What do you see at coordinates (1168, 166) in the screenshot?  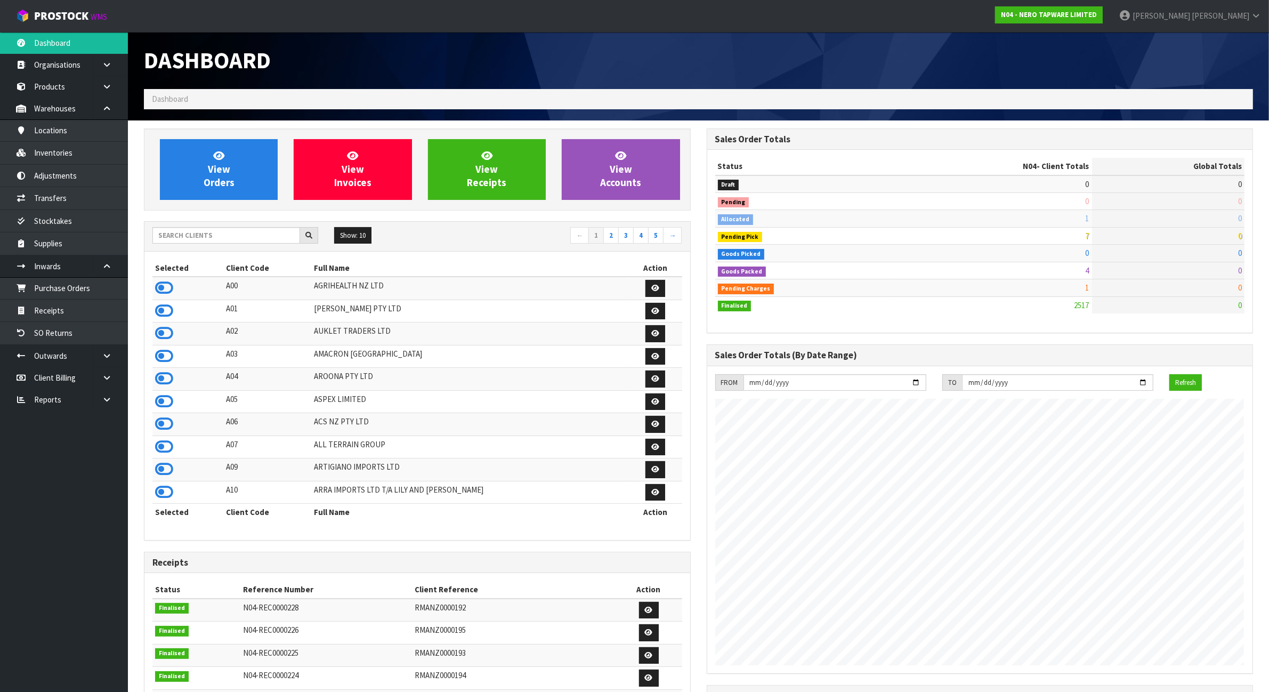 I see `th: Global Totals` at bounding box center [1168, 166].